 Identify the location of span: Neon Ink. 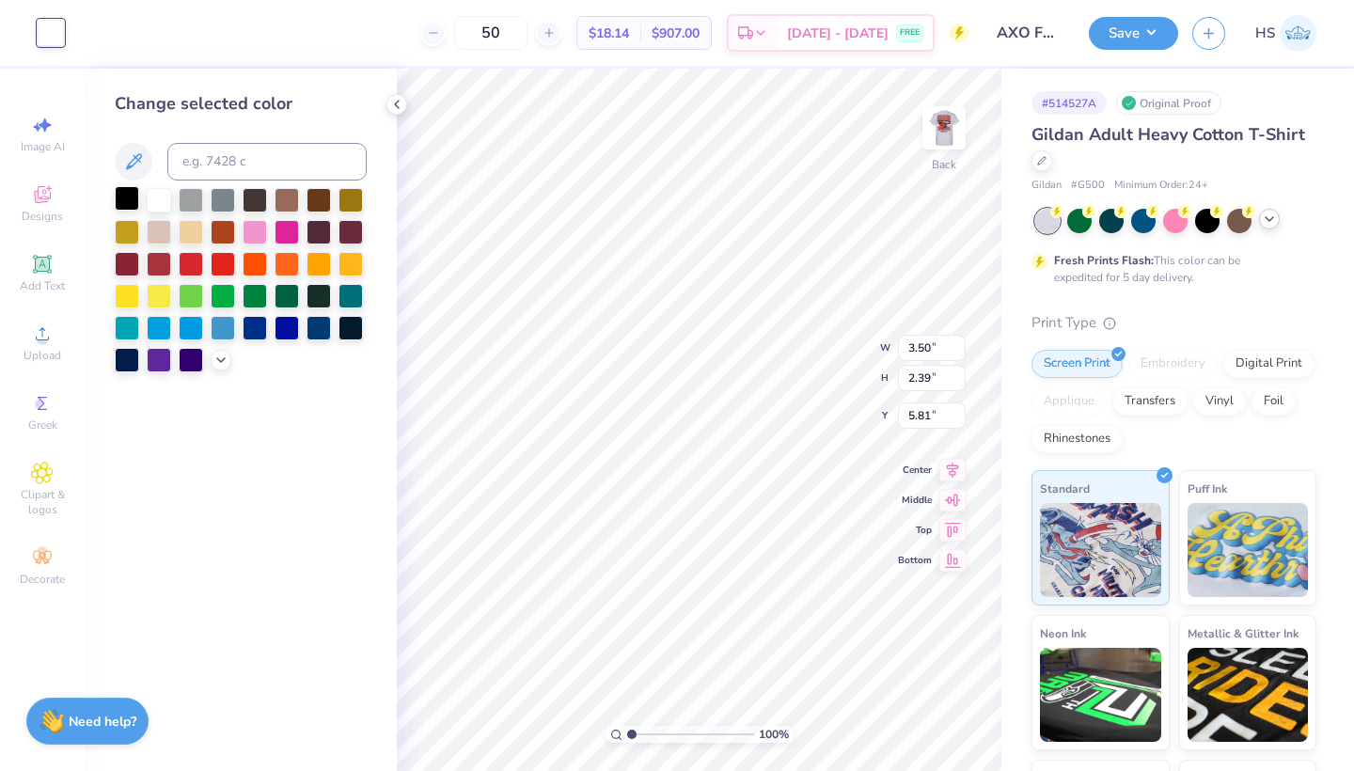
(1063, 633).